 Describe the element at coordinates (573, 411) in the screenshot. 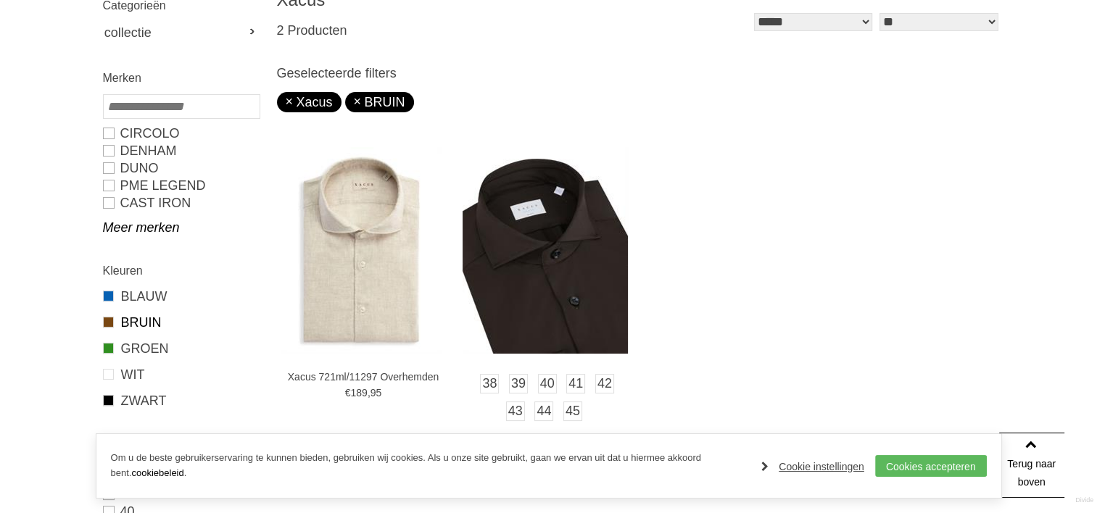

I see `a: 45` at that location.